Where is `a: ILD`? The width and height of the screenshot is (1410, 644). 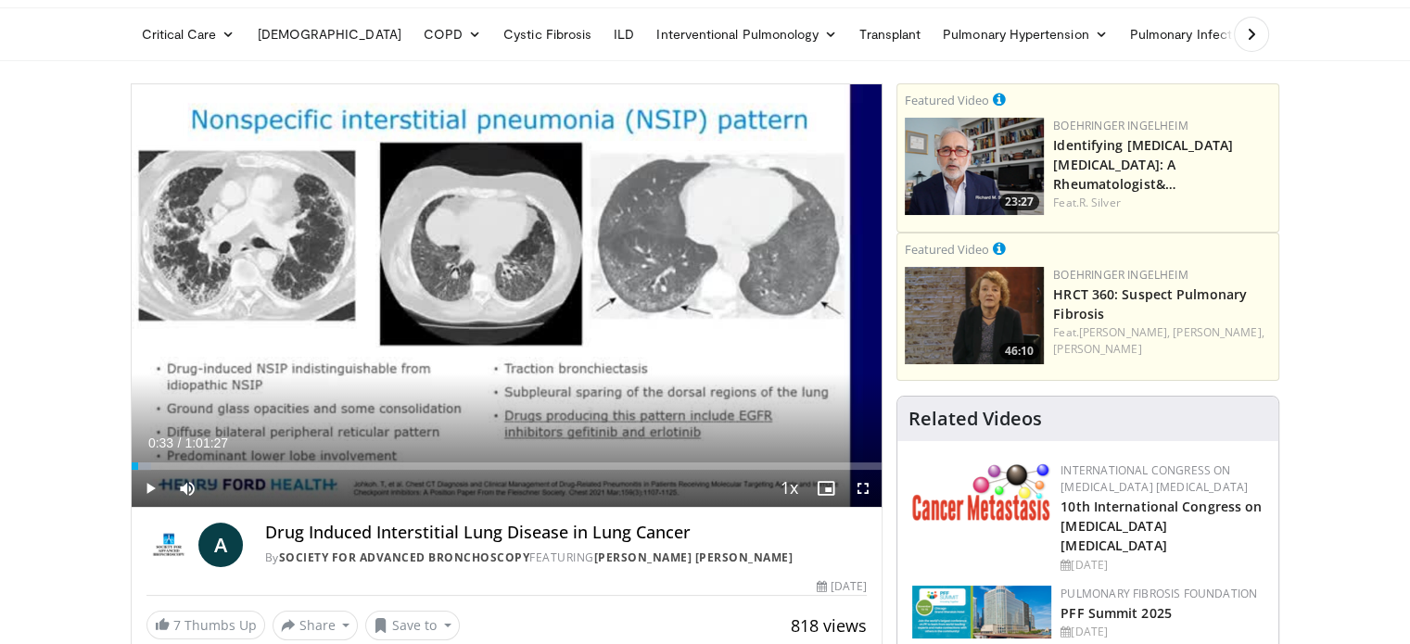 a: ILD is located at coordinates (624, 34).